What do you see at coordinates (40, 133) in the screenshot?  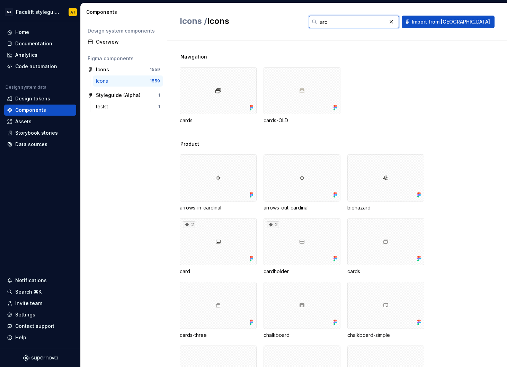 I see `a: Storybook stories` at bounding box center [40, 133].